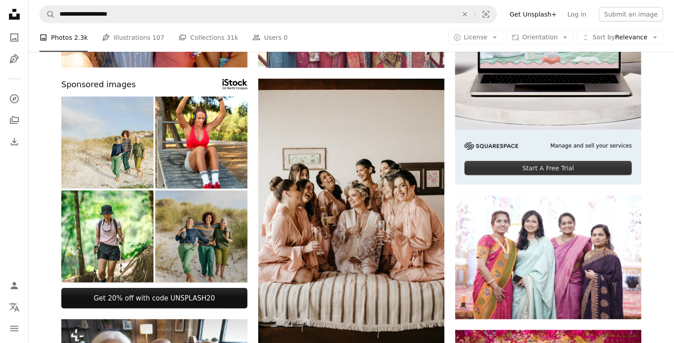 Image resolution: width=674 pixels, height=343 pixels. I want to click on form: Find visuals sitewide, so click(268, 14).